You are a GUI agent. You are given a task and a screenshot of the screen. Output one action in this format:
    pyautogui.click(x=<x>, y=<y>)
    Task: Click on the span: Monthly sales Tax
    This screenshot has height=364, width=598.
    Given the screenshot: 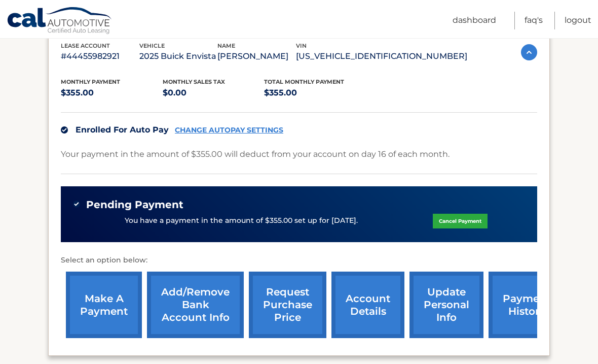 What is the action you would take?
    pyautogui.click(x=194, y=82)
    